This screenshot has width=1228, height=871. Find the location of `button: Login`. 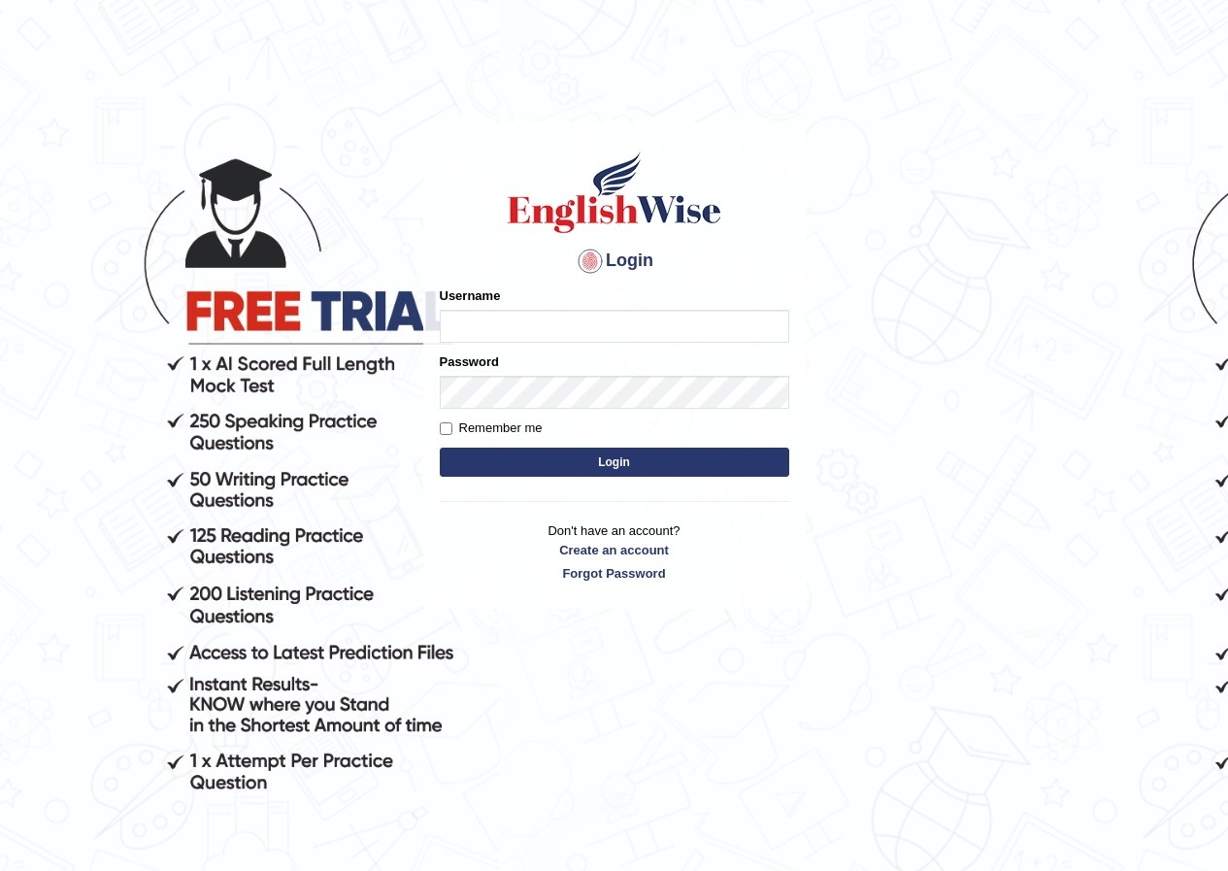

button: Login is located at coordinates (615, 462).